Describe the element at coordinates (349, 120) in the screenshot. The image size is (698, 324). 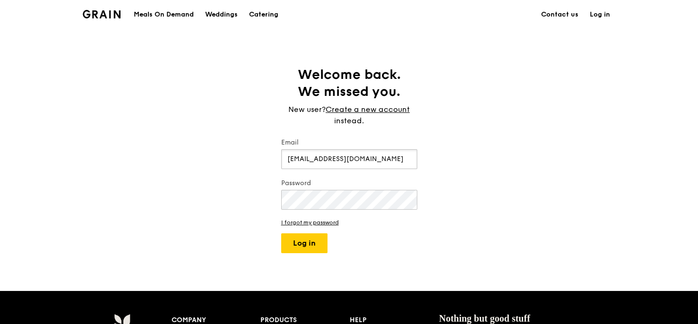
I see `span: instead.` at that location.